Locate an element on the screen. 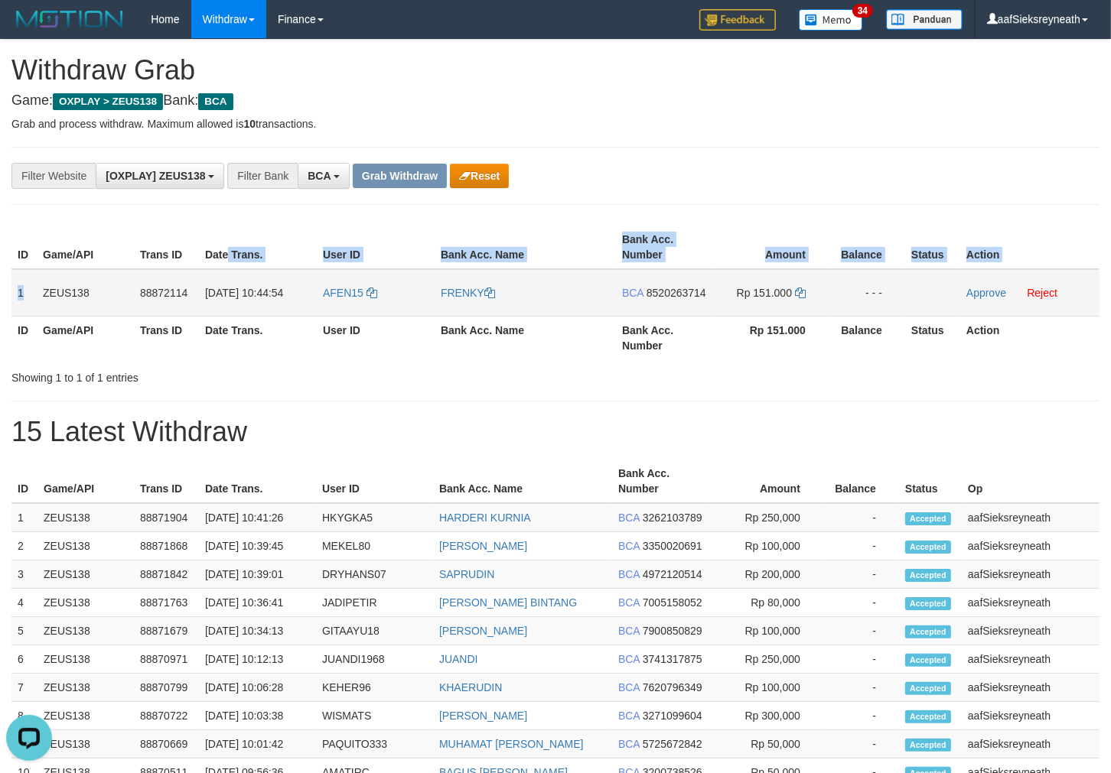 The width and height of the screenshot is (1111, 773). span: Copy 4972120514 to clipboard is located at coordinates (672, 575).